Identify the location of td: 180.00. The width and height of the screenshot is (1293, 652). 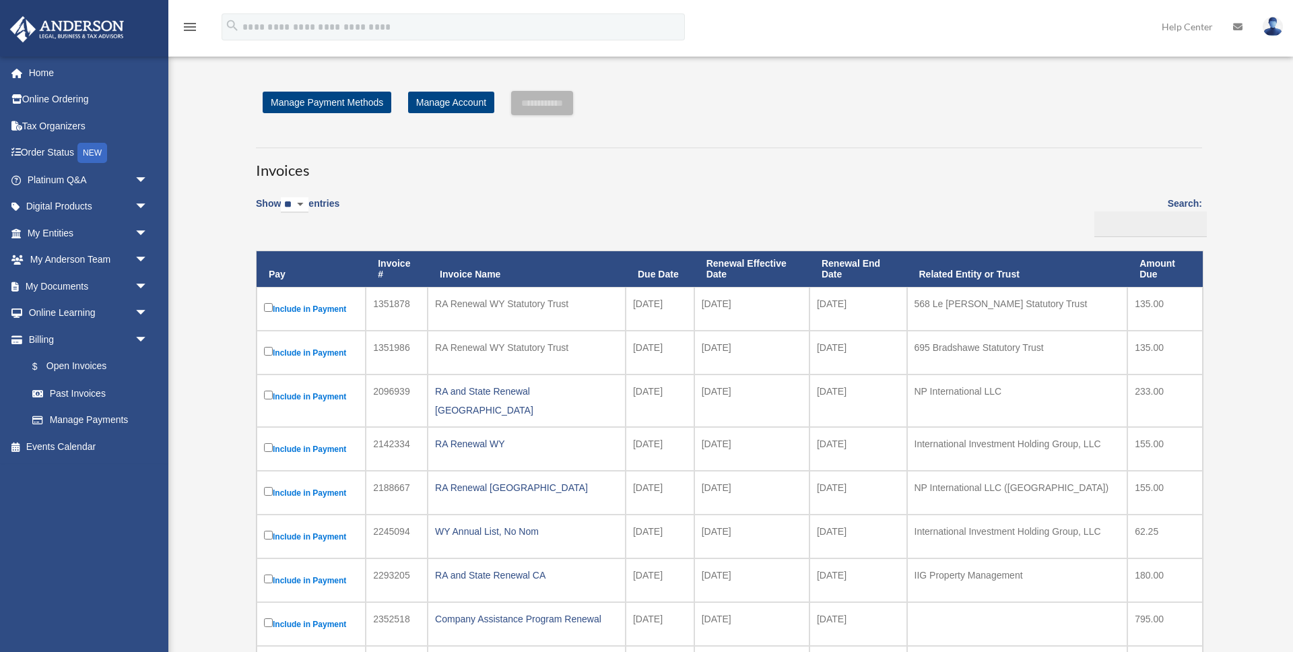
(1165, 580).